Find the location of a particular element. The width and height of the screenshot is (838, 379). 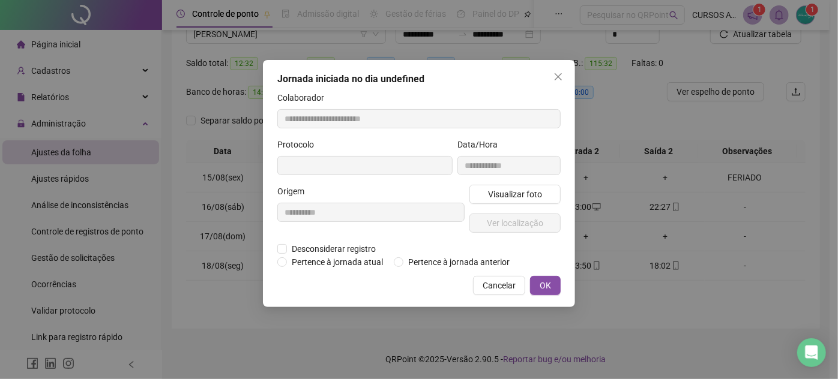

span: Visualizar foto is located at coordinates (515, 195).